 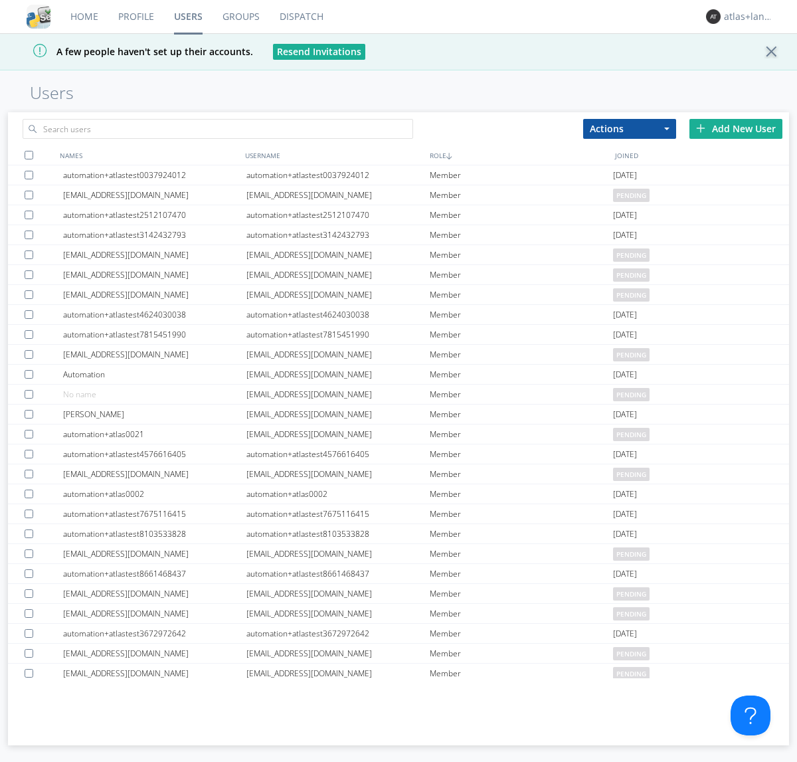 I want to click on img: 373638.png, so click(x=714, y=17).